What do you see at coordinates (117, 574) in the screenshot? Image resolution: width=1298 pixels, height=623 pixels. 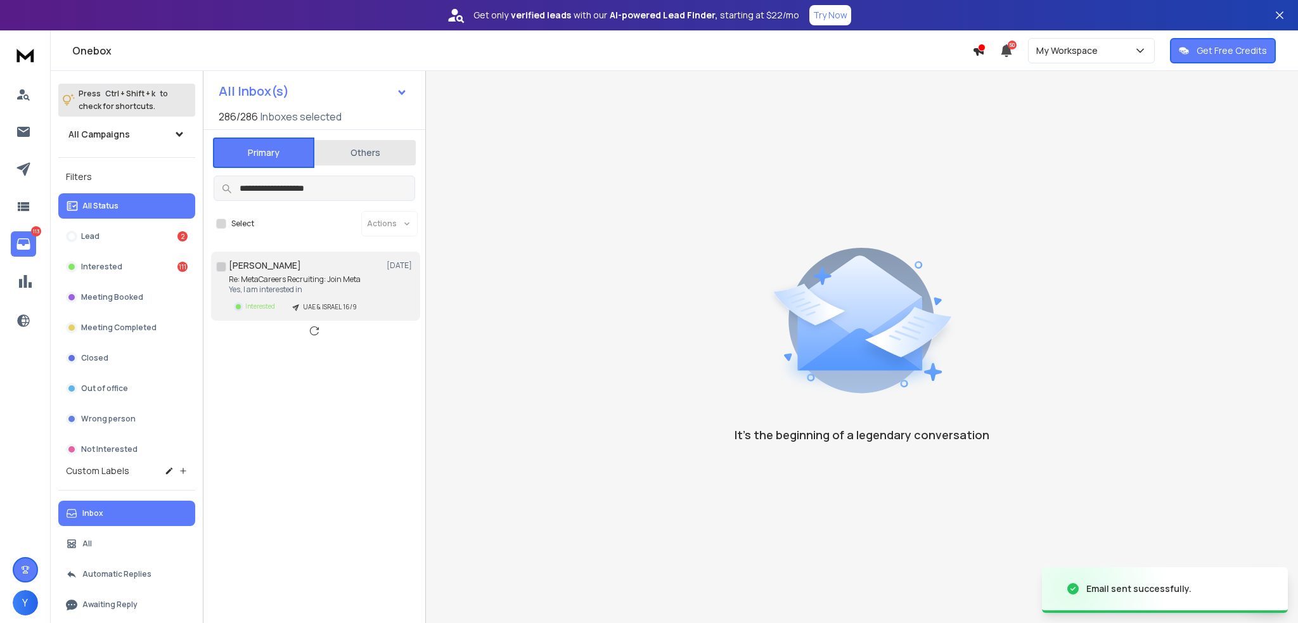 I see `p: Automatic Replies` at bounding box center [117, 574].